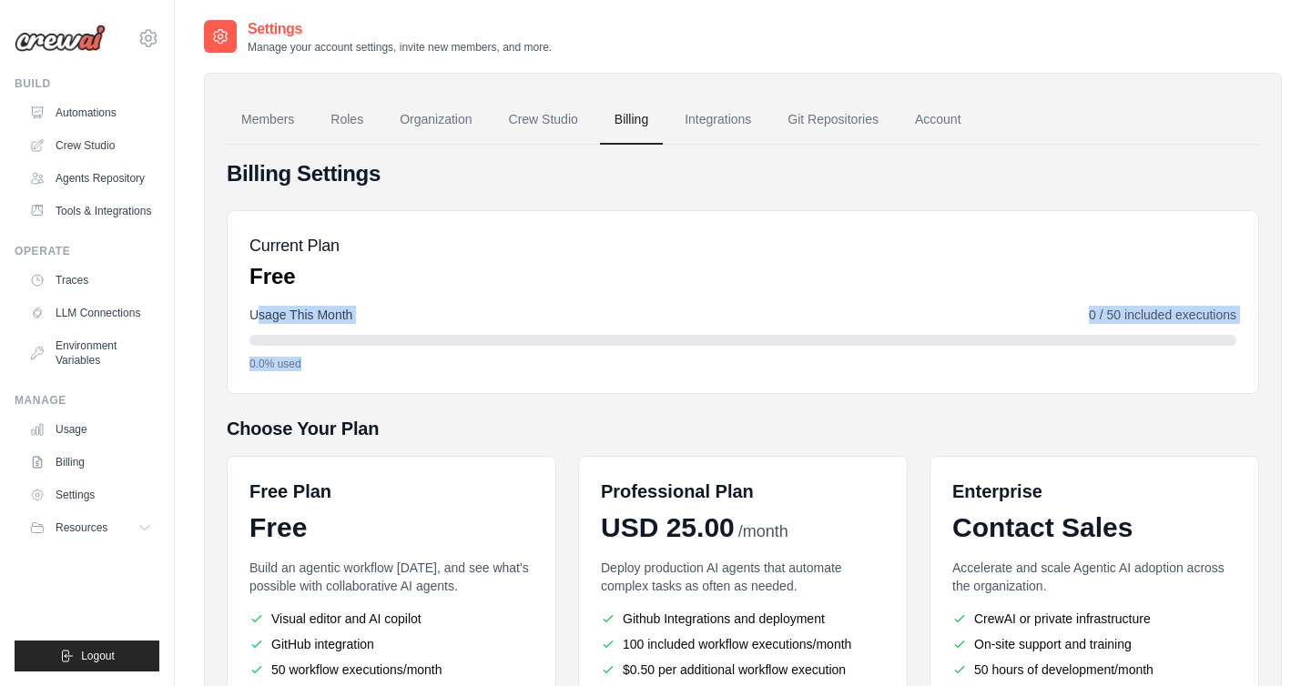 This screenshot has height=686, width=1311. What do you see at coordinates (1163, 315) in the screenshot?
I see `span: 0 / 50 included executions` at bounding box center [1163, 315].